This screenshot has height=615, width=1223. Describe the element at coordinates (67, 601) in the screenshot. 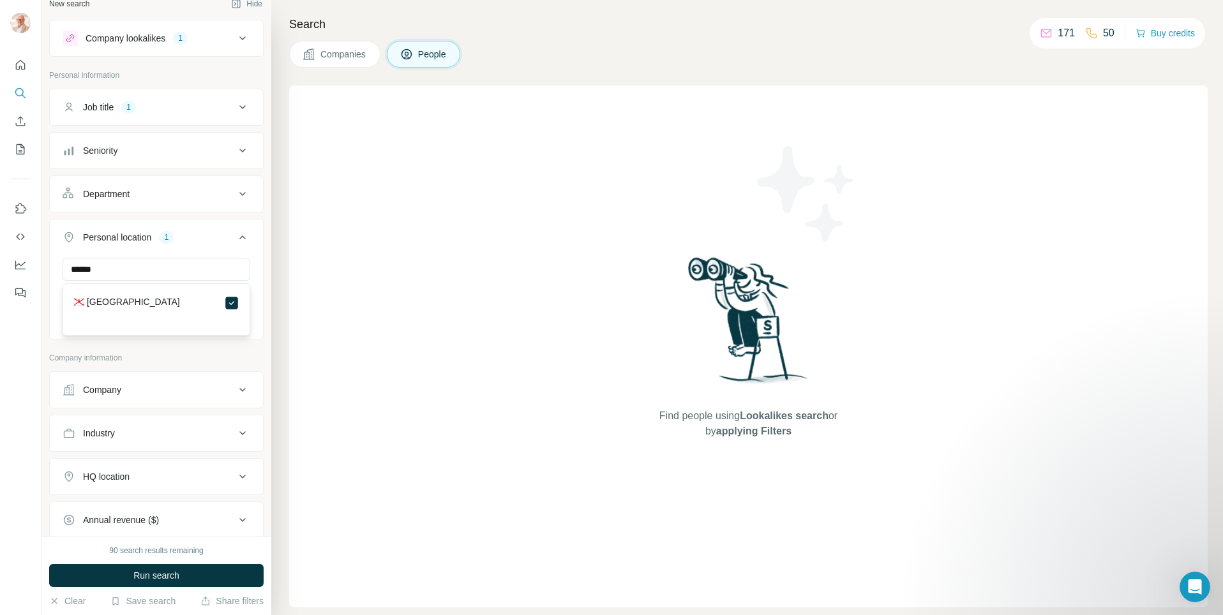

I see `button: Clear` at that location.